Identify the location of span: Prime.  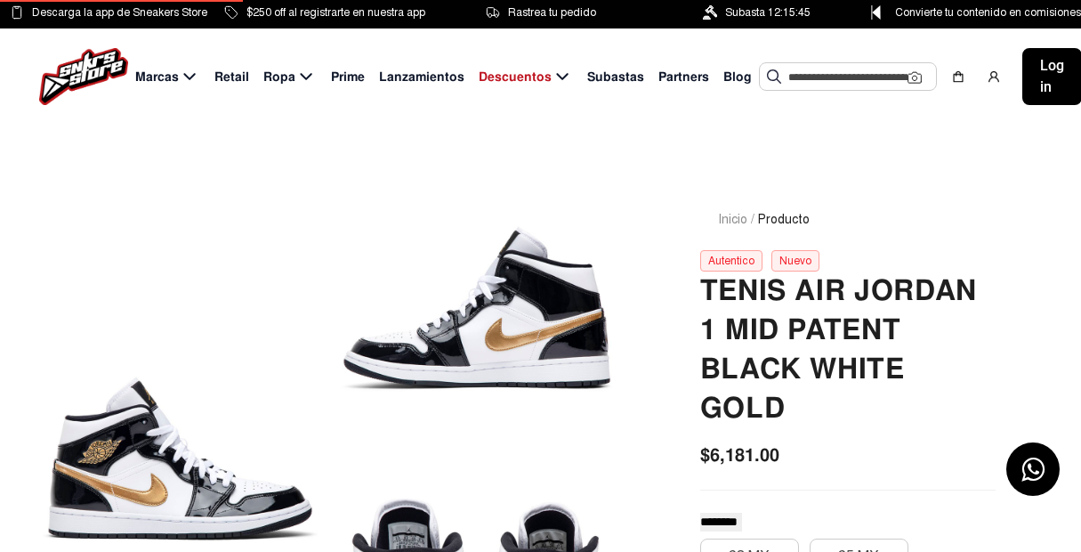
(348, 77).